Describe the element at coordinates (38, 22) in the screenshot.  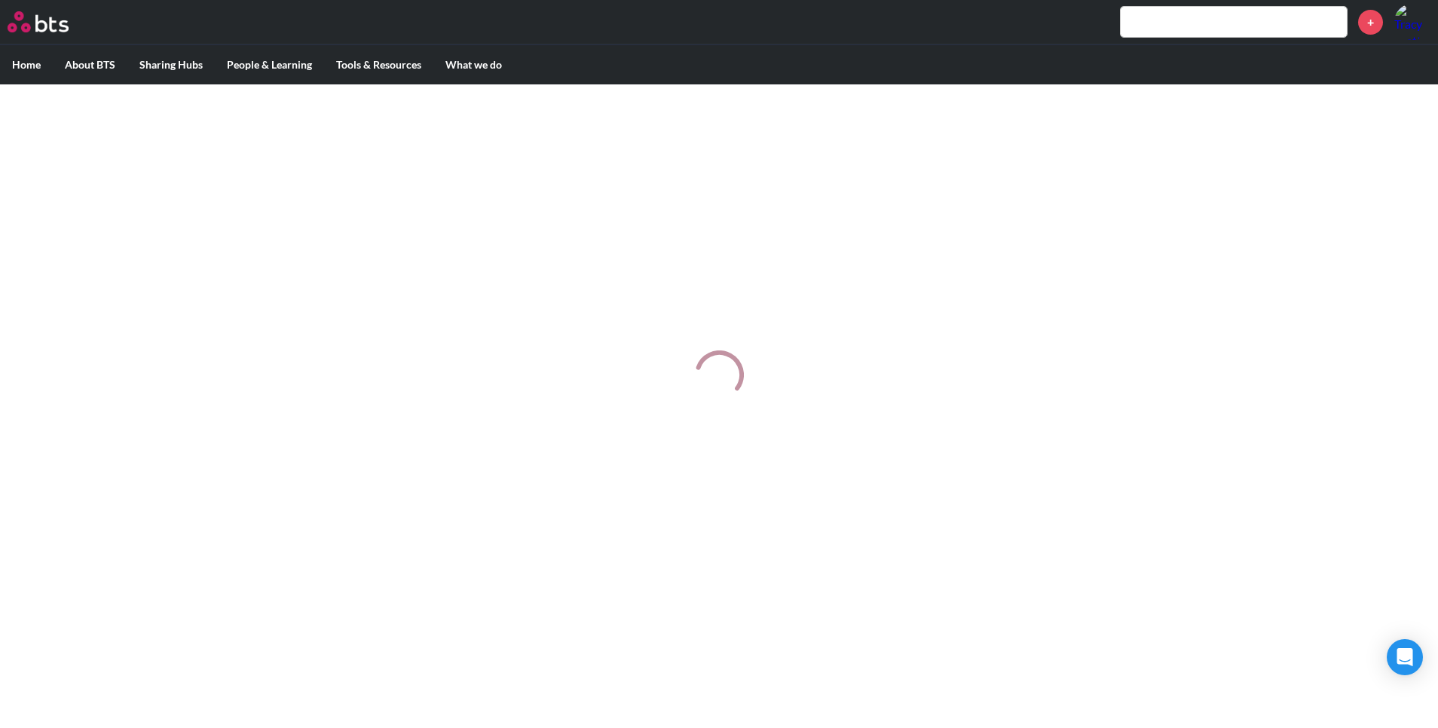
I see `img: BTS Logo` at that location.